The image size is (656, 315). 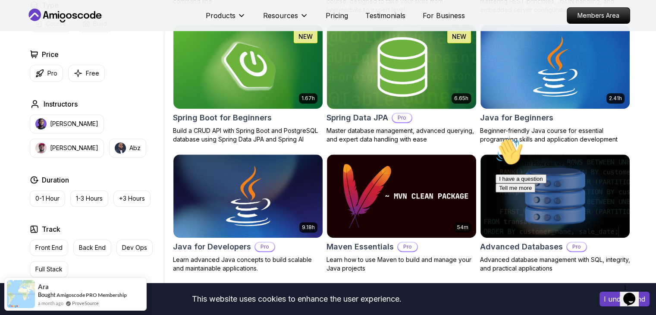 What do you see at coordinates (49, 248) in the screenshot?
I see `p: Front End` at bounding box center [49, 248].